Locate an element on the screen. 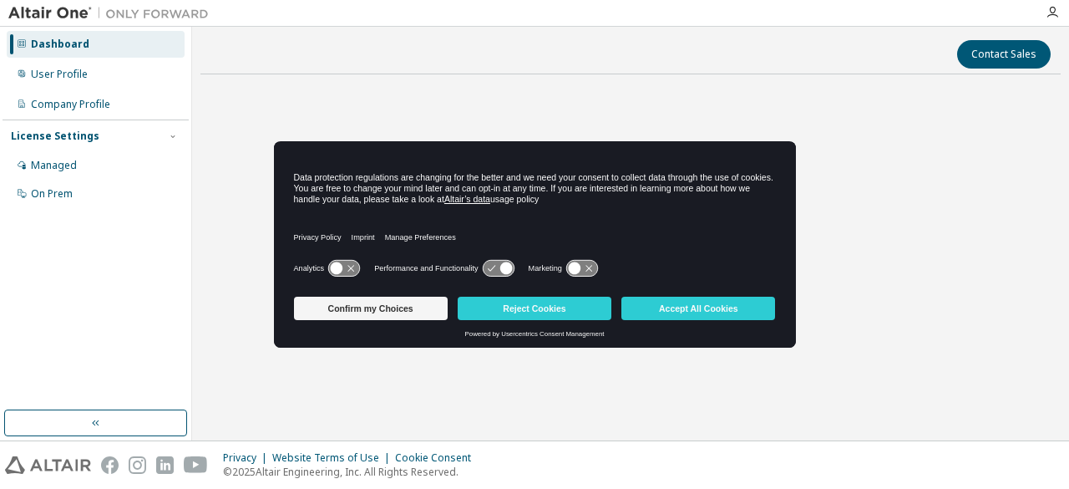  div: Company Profile is located at coordinates (70, 104).